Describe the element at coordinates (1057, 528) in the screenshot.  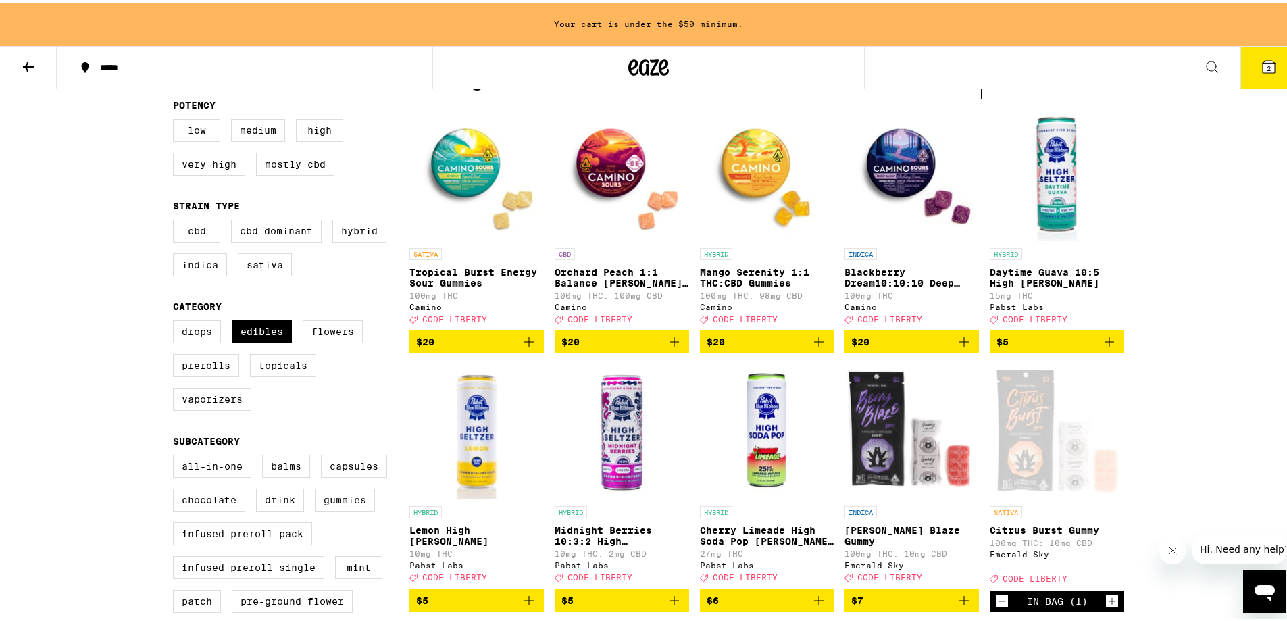
I see `p: Citrus Burst Gummy` at that location.